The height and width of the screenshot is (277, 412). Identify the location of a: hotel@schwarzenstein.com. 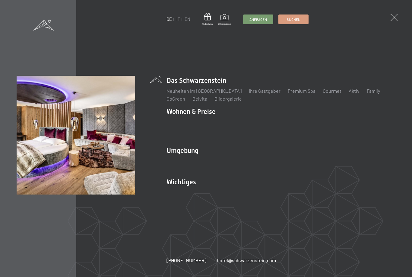
(247, 260).